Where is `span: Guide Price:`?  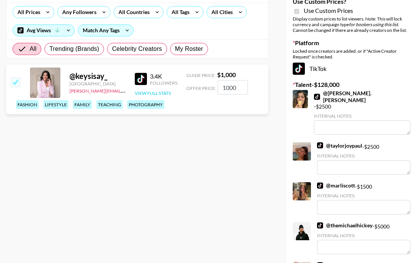
span: Guide Price: is located at coordinates (201, 75).